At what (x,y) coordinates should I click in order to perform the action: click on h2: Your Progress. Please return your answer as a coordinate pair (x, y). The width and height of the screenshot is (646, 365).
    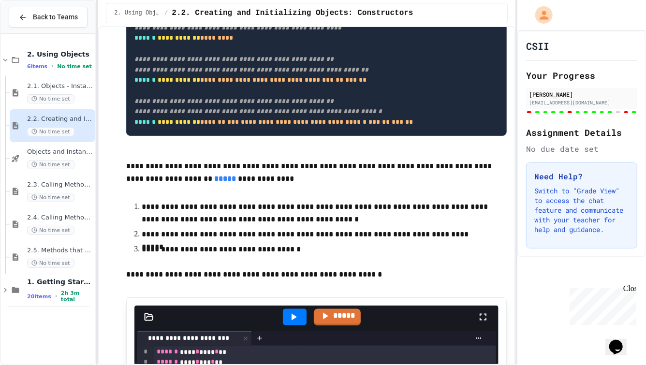
    Looking at the image, I should click on (581, 75).